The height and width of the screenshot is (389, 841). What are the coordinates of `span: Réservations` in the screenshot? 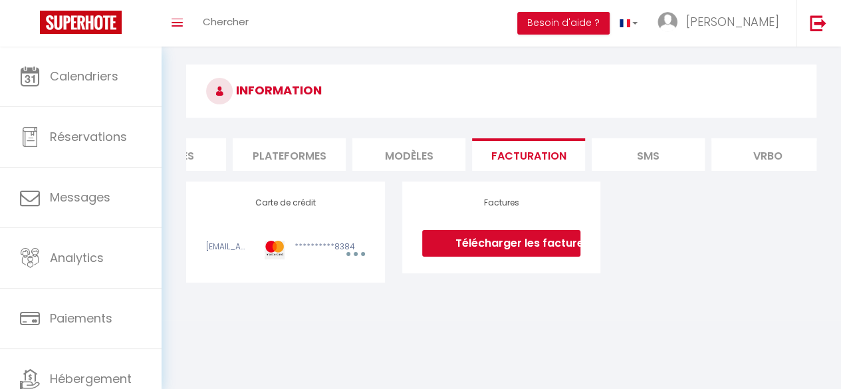 It's located at (88, 136).